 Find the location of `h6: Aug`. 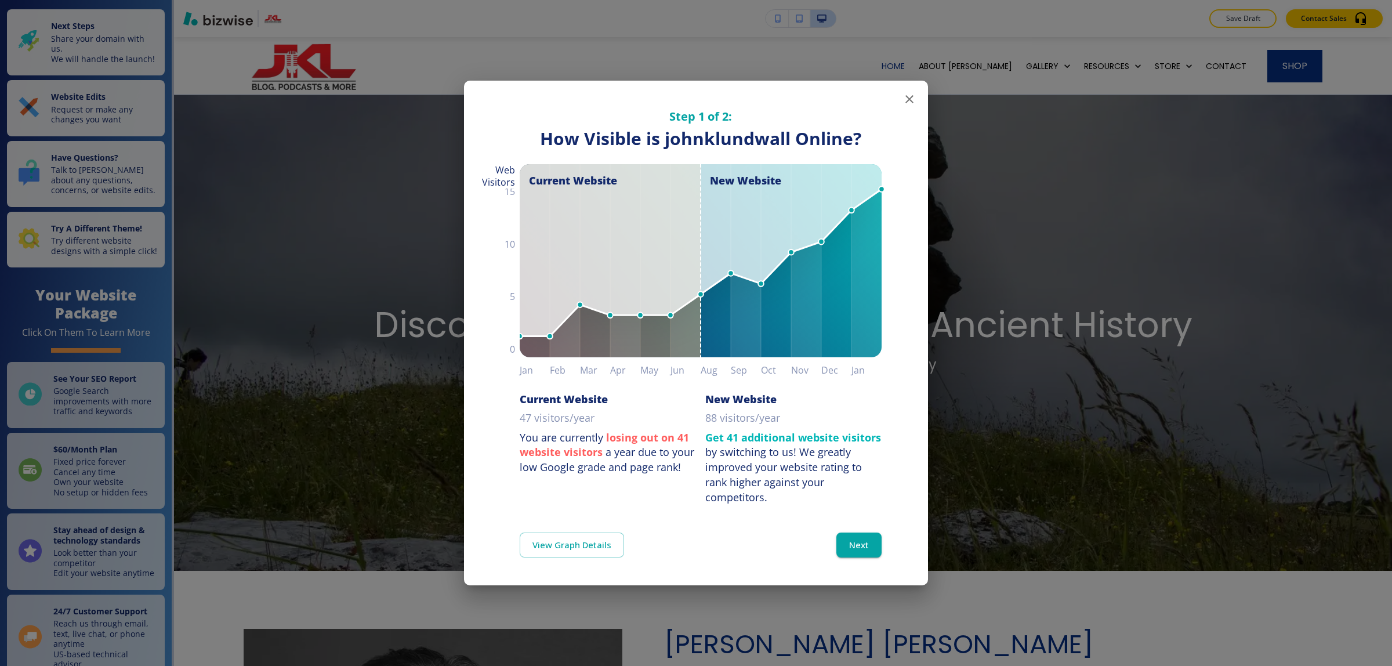

h6: Aug is located at coordinates (716, 370).